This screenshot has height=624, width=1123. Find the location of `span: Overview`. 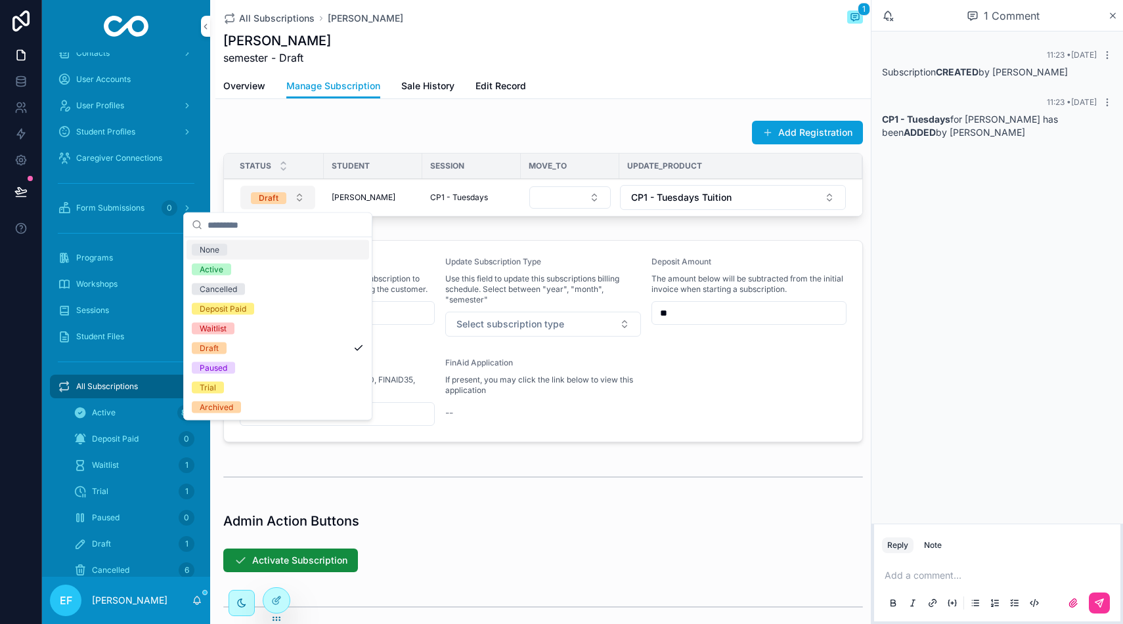

span: Overview is located at coordinates (244, 86).